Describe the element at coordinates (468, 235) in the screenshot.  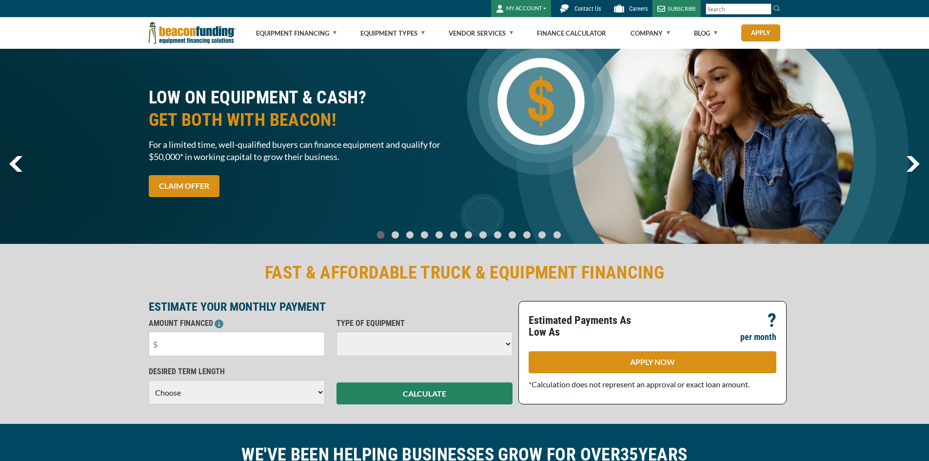
I see `a: Go To Slide 6` at that location.